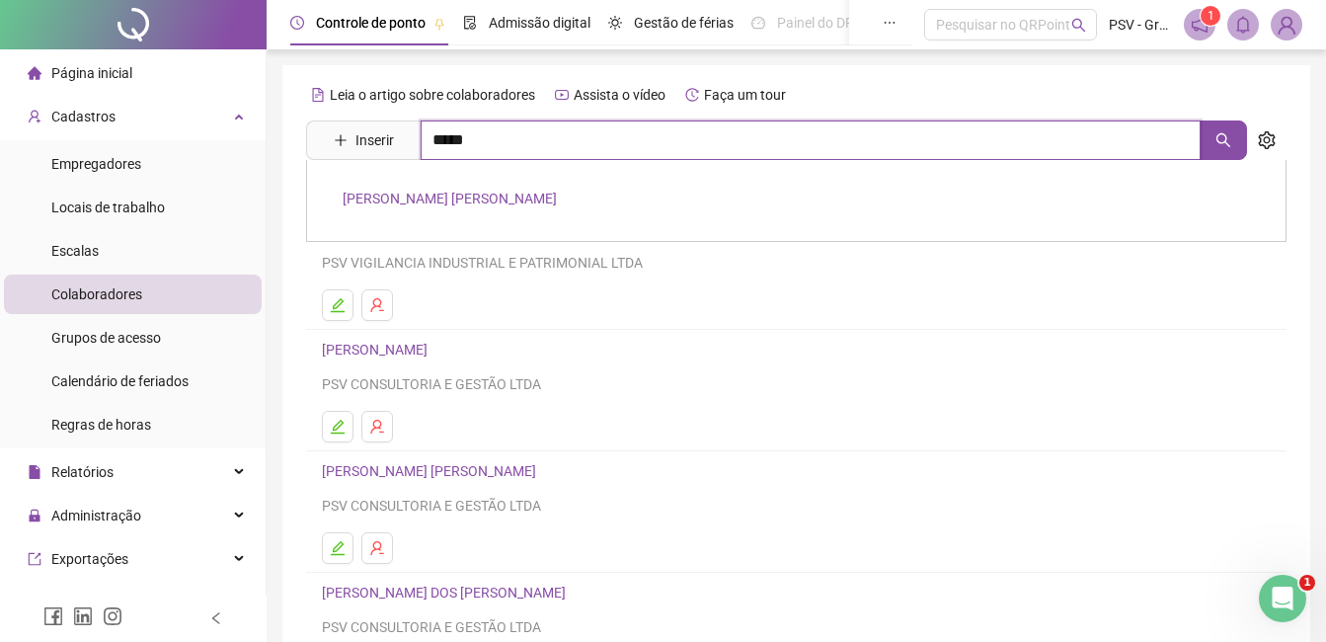  I want to click on span: linkedin, so click(83, 616).